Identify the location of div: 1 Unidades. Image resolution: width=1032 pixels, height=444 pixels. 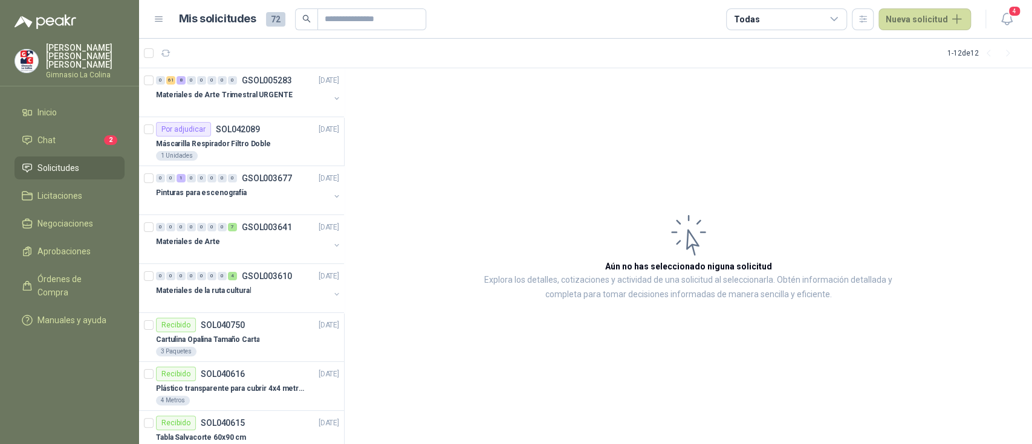
(177, 156).